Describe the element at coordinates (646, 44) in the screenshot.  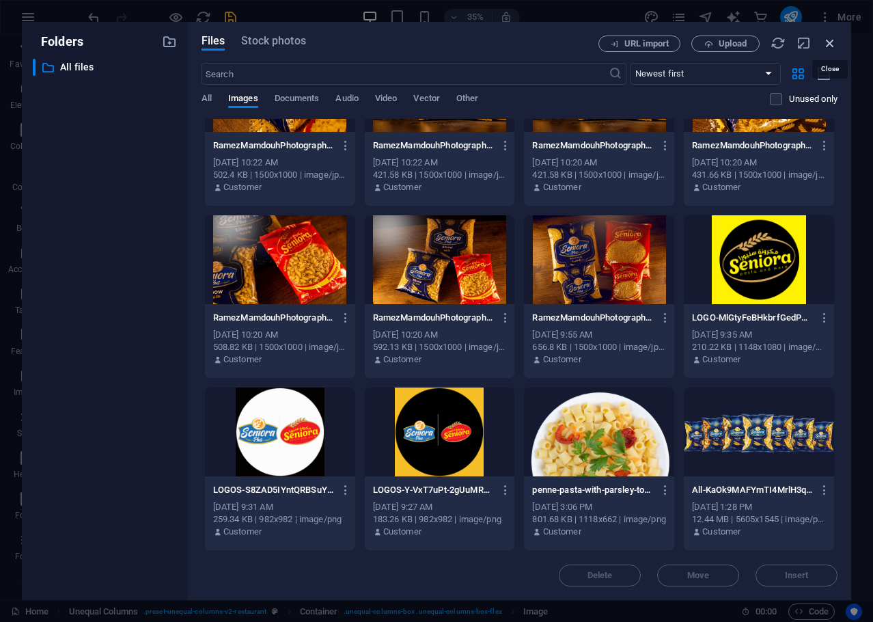
I see `span: URL import` at that location.